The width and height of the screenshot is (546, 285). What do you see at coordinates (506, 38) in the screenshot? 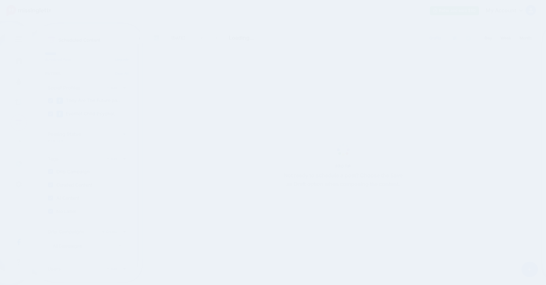
I see `a: Week` at bounding box center [506, 38].